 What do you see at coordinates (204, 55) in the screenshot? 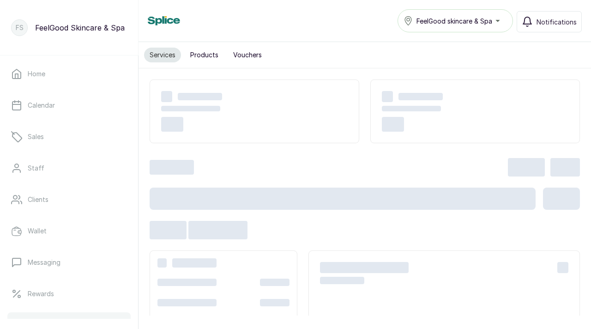
I see `button: Products` at bounding box center [204, 55].